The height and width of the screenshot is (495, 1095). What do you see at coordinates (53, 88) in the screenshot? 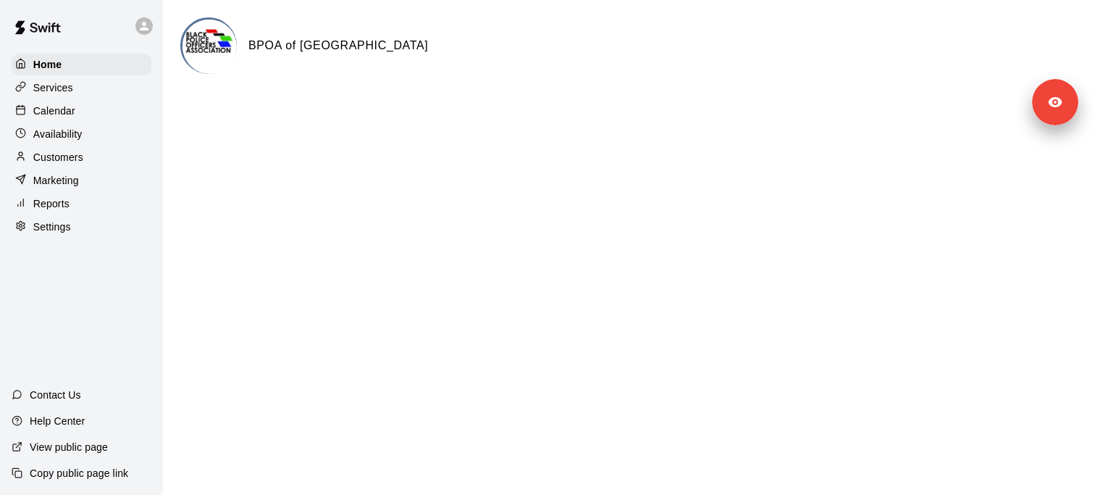
I see `p: Services` at bounding box center [53, 88].